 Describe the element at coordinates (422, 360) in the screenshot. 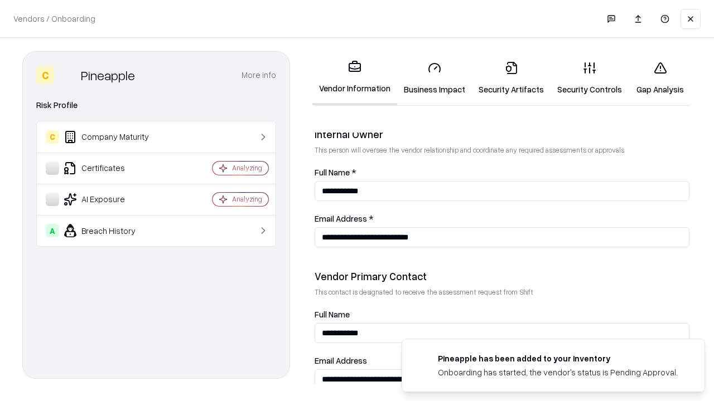

I see `img: pineappleenergy.com` at that location.